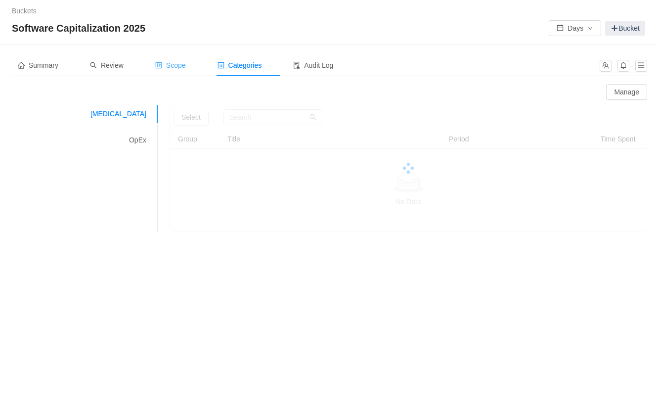  Describe the element at coordinates (575, 28) in the screenshot. I see `button: icon: calendarDaysicon: down` at that location.